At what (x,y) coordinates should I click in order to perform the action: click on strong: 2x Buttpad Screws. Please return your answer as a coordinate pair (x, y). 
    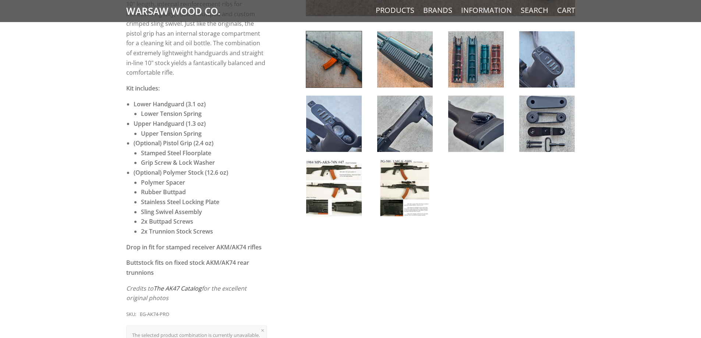
    Looking at the image, I should click on (167, 221).